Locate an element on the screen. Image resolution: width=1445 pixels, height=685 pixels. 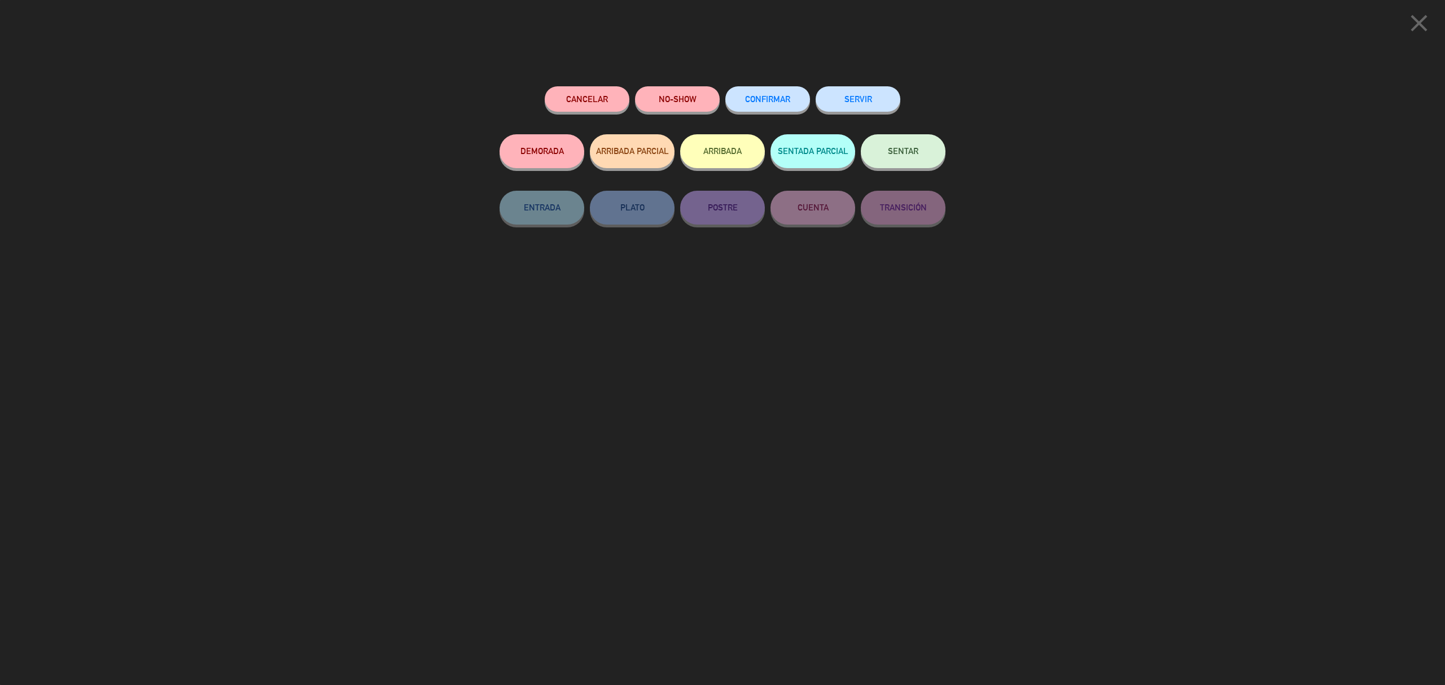
i: close is located at coordinates (1419, 23).